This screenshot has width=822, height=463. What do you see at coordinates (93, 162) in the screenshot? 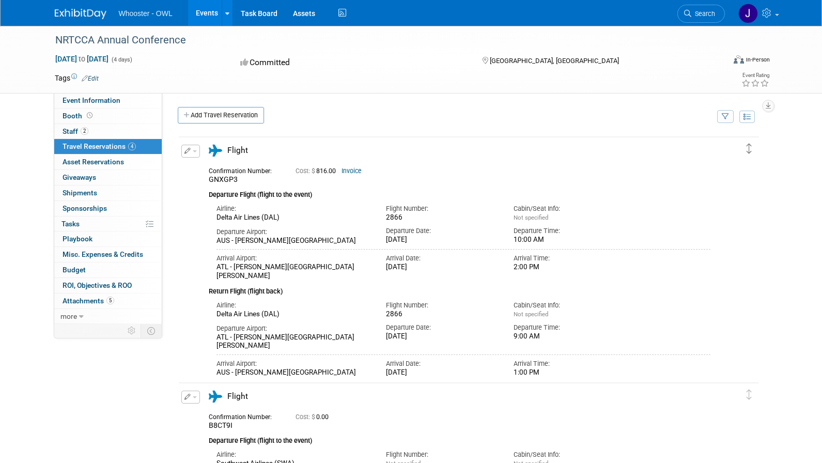
I see `span: Asset Reservations` at bounding box center [93, 162].